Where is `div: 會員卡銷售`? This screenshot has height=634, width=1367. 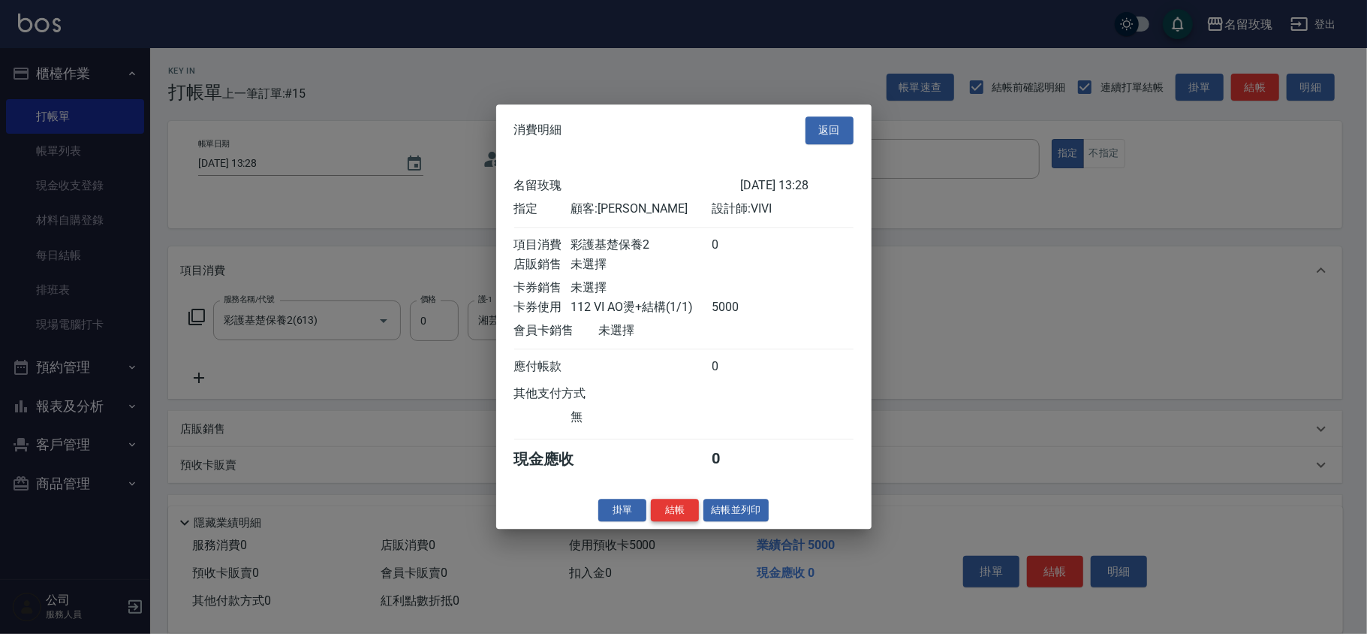
div: 會員卡銷售 is located at coordinates (556, 330).